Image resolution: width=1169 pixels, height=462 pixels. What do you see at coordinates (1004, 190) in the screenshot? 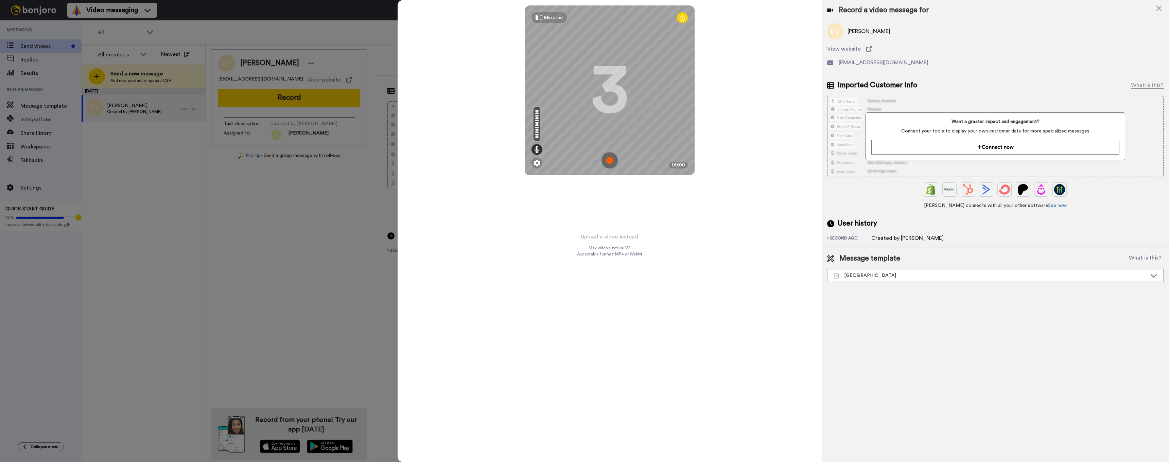
I see `img: ConvertKit` at bounding box center [1004, 190].